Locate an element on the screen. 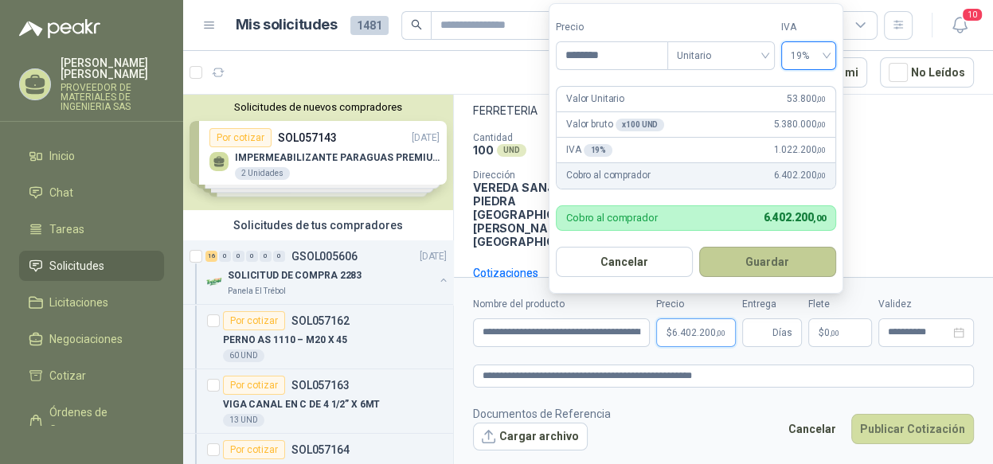 The height and width of the screenshot is (464, 993). a: Por cotizarSOL057163VIGA CANAL EN C DE 4 1/2” X 6MT13 UND is located at coordinates (318, 401).